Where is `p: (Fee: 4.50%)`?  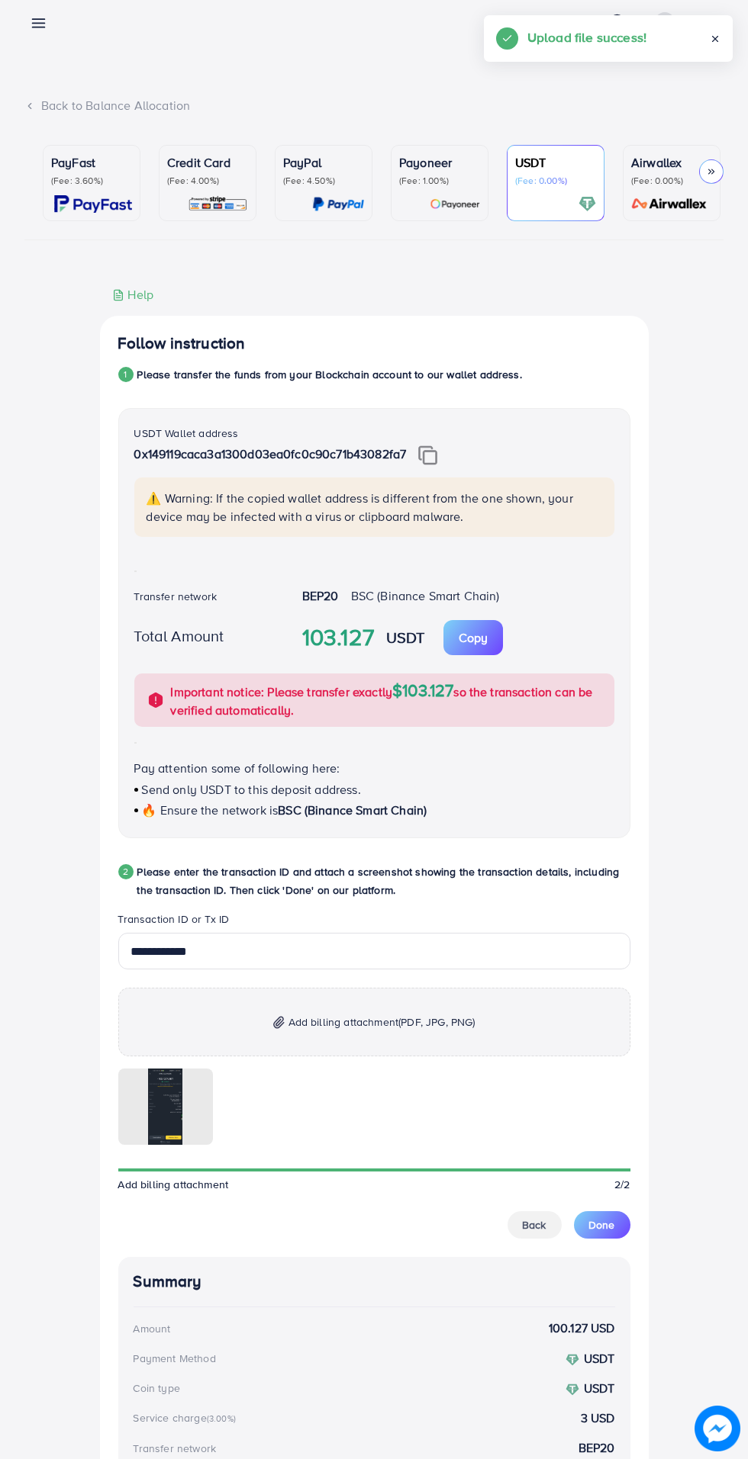 p: (Fee: 4.50%) is located at coordinates (323, 181).